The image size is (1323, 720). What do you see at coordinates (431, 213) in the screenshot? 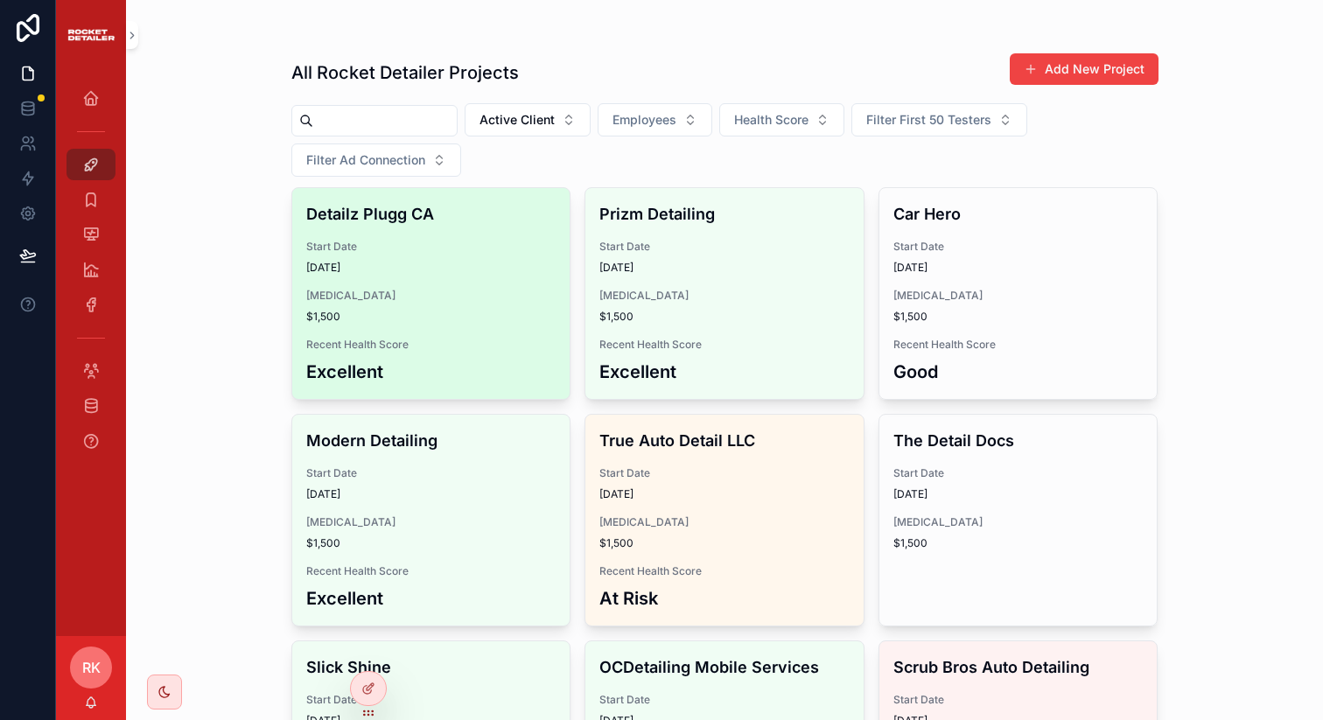
I see `h4: Detailz Plugg CA` at bounding box center [431, 213].